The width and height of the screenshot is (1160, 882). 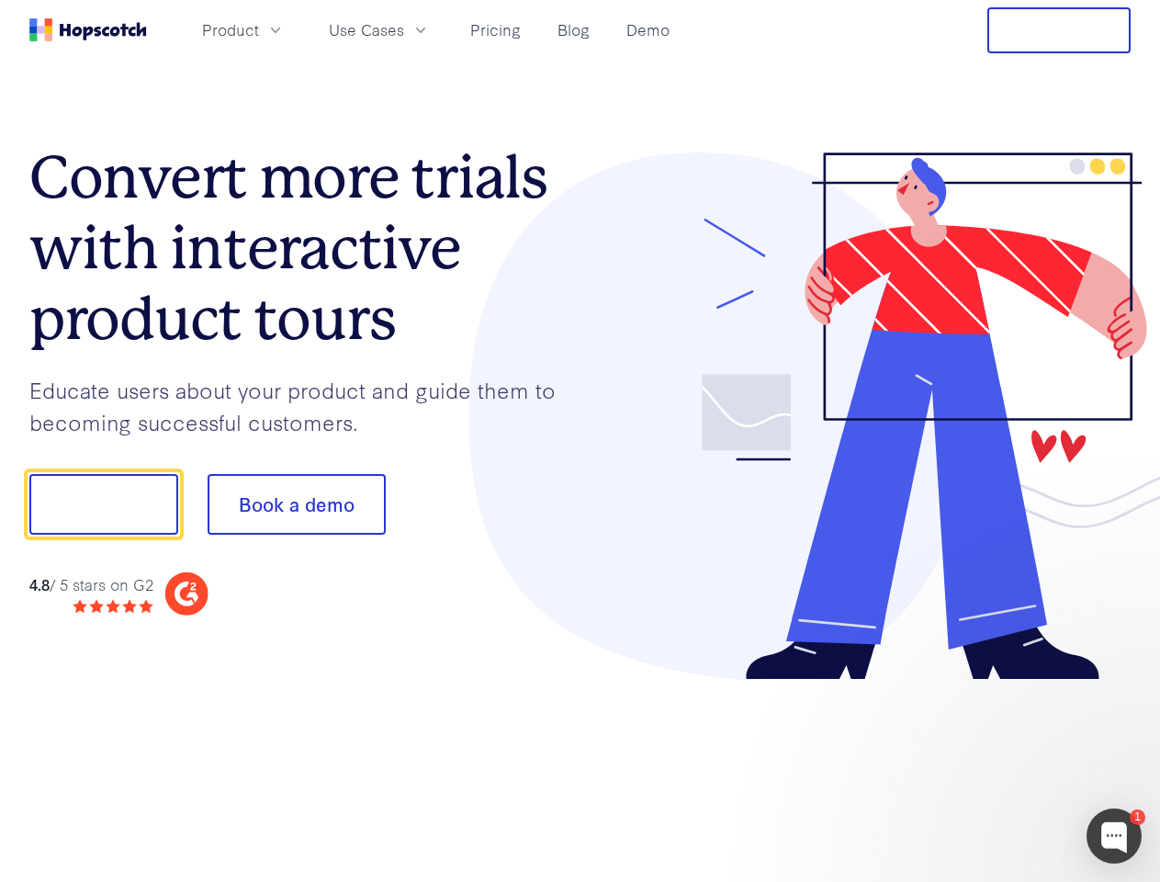 I want to click on div: 1, so click(x=1137, y=817).